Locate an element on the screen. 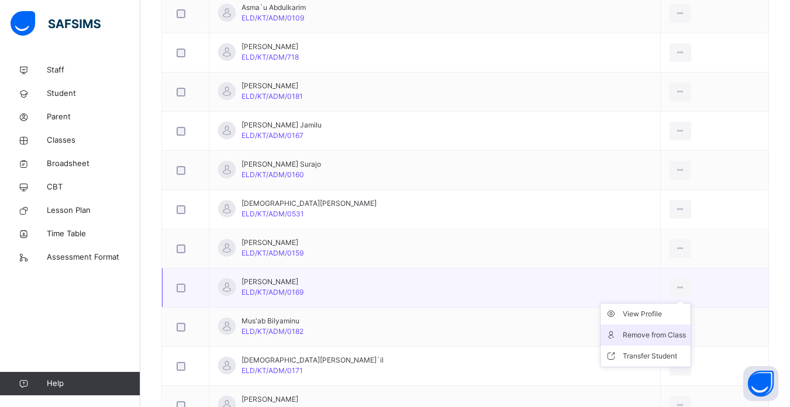  span: Lesson Plan is located at coordinates (94, 210).